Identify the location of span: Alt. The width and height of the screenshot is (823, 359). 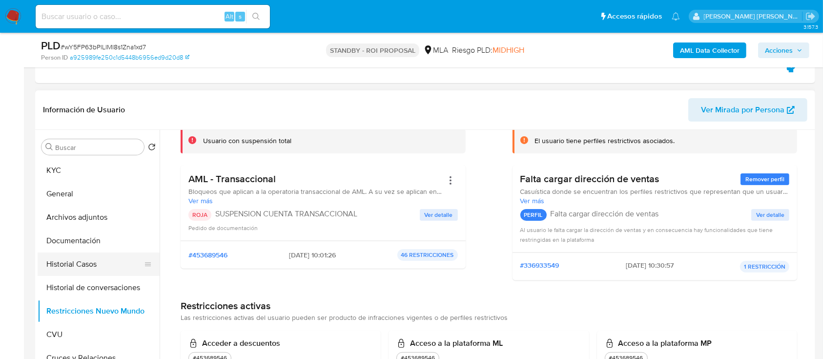
(229, 16).